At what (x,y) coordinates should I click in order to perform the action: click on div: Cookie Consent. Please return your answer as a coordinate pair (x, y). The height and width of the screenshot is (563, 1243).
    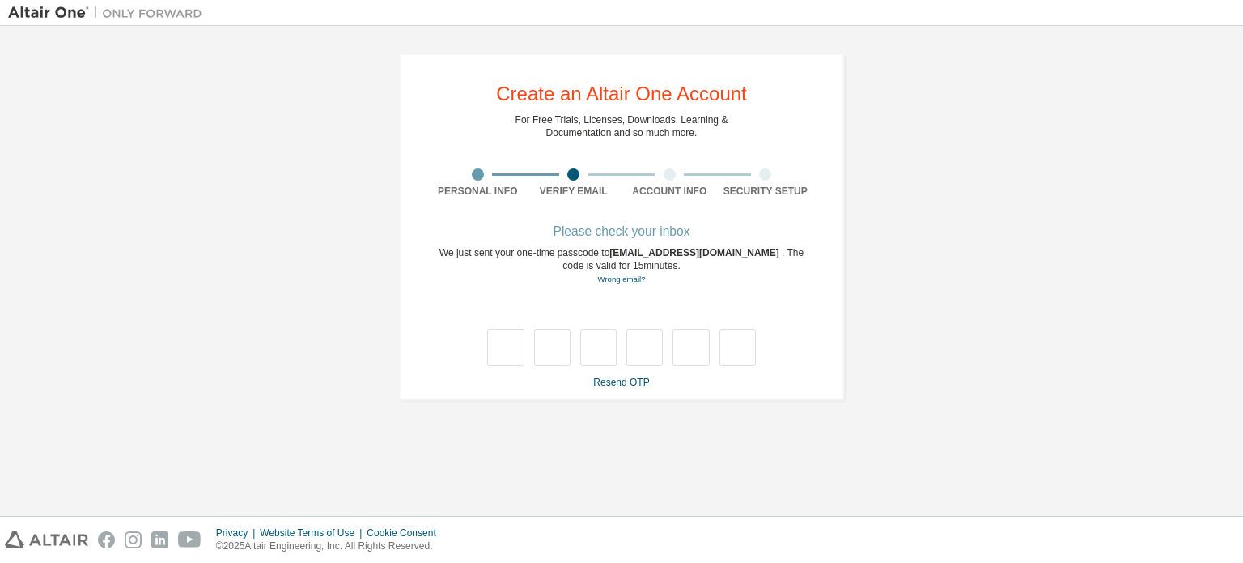
    Looking at the image, I should click on (406, 533).